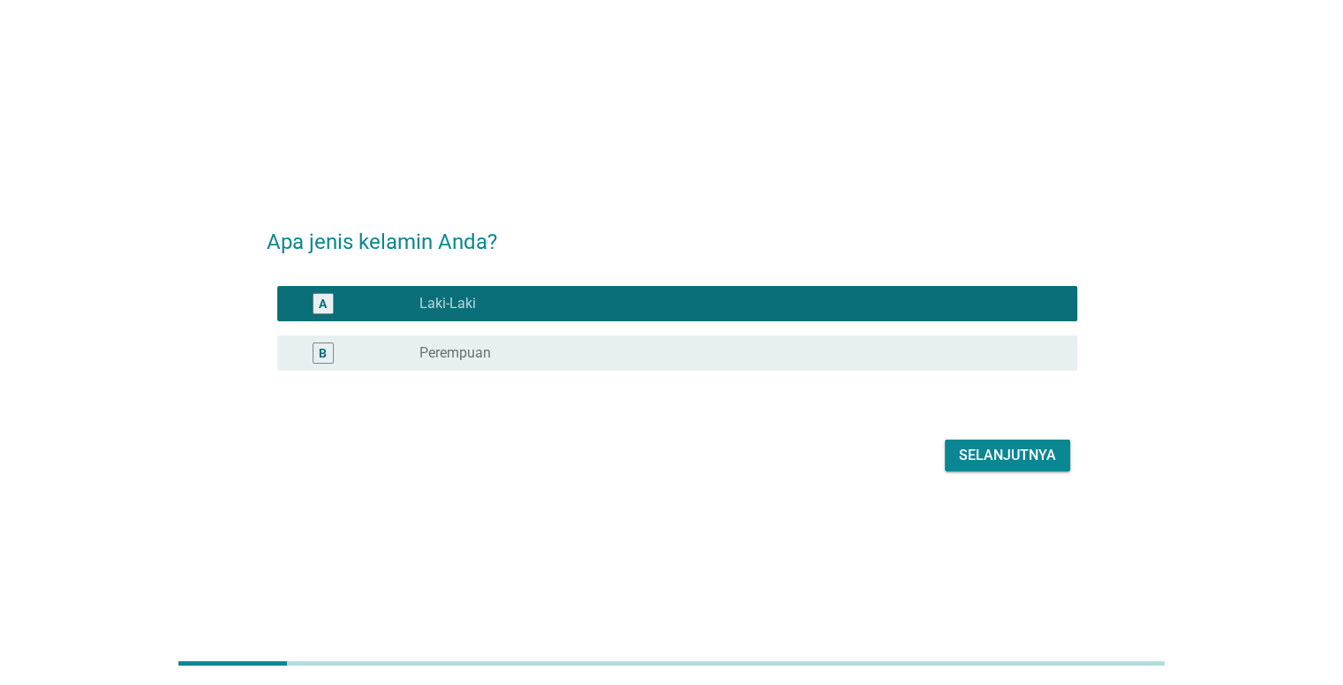 Image resolution: width=1343 pixels, height=685 pixels. Describe the element at coordinates (1008, 456) in the screenshot. I see `button: Selanjutnya` at that location.